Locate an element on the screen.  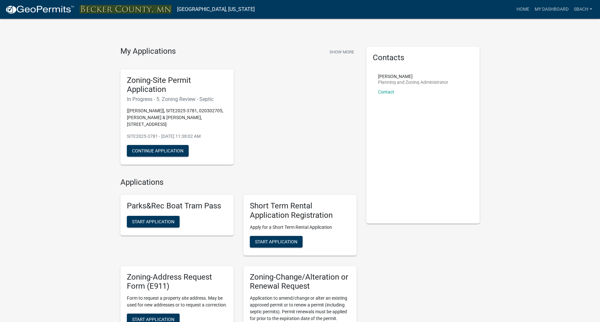
h5: Zoning-Address Request Form (E911) is located at coordinates (177, 282).